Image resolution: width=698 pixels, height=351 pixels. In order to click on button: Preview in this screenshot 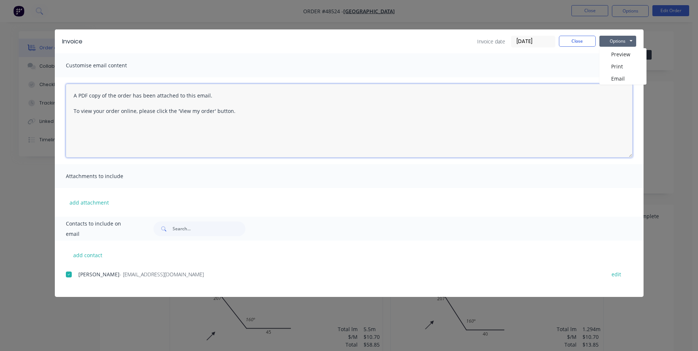, I will do `click(623, 54)`.